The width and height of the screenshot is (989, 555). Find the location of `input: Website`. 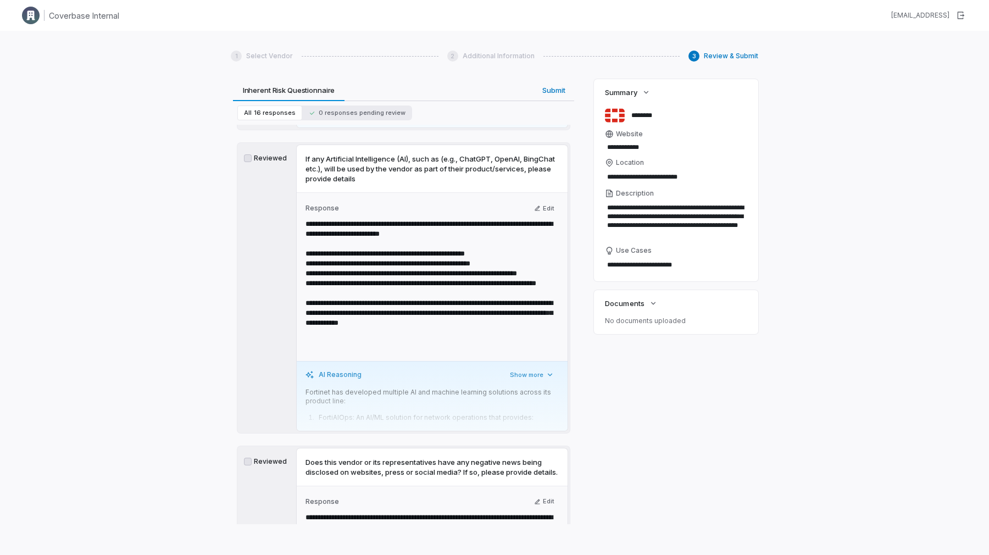

input: Website is located at coordinates (667, 147).